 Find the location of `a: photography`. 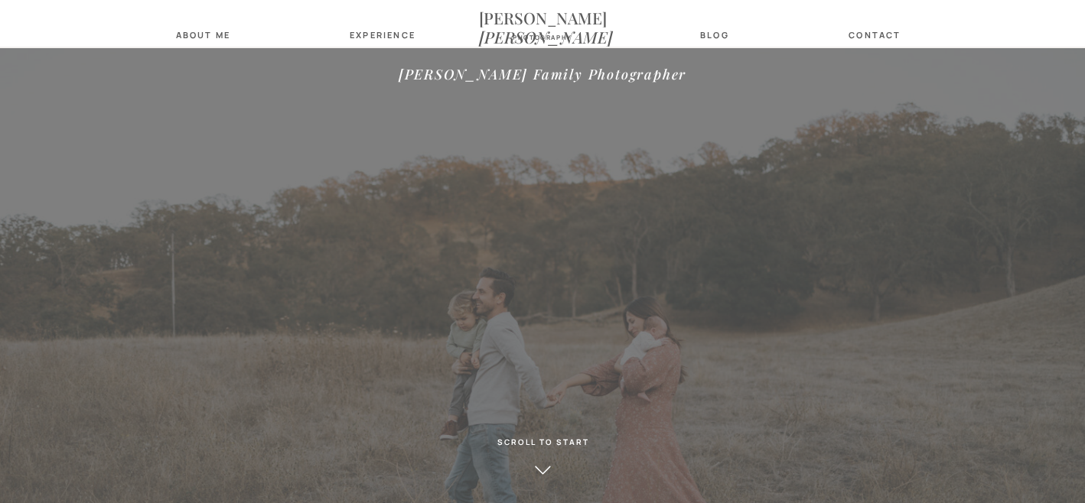

a: photography is located at coordinates (542, 38).